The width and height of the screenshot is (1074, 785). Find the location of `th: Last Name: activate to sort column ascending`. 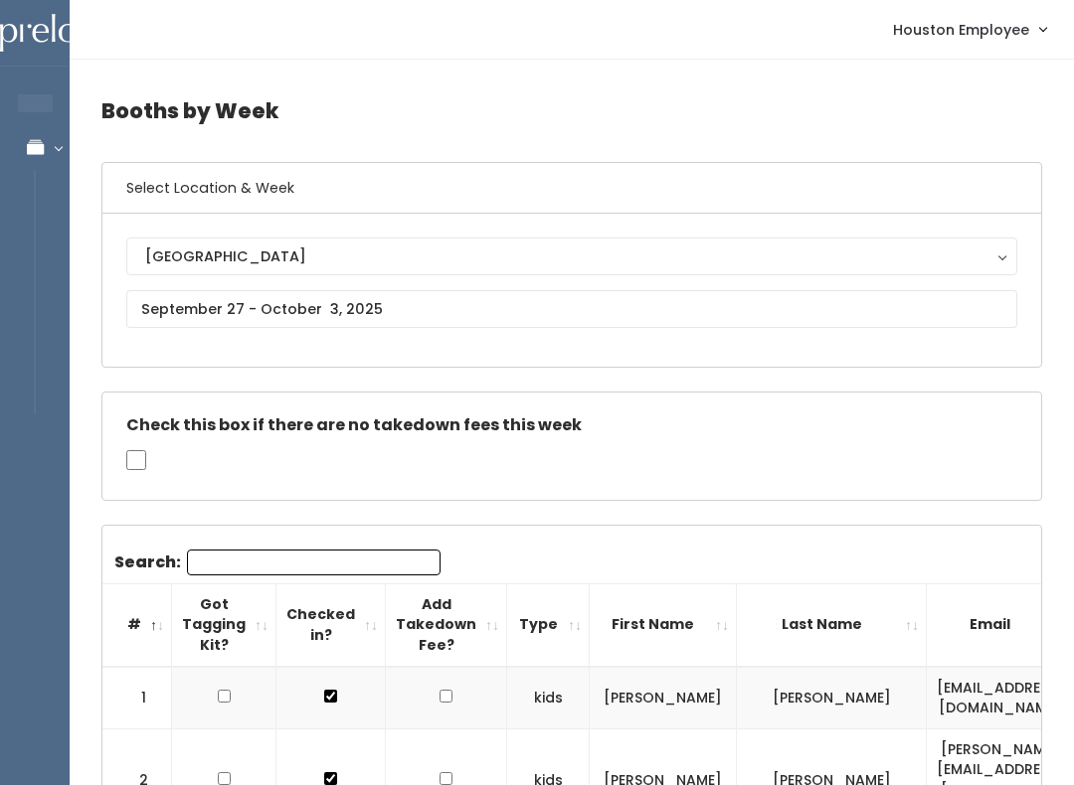

th: Last Name: activate to sort column ascending is located at coordinates (831, 624).